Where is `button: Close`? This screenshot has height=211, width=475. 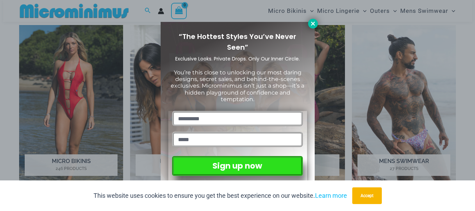
button: Close is located at coordinates (313, 24).